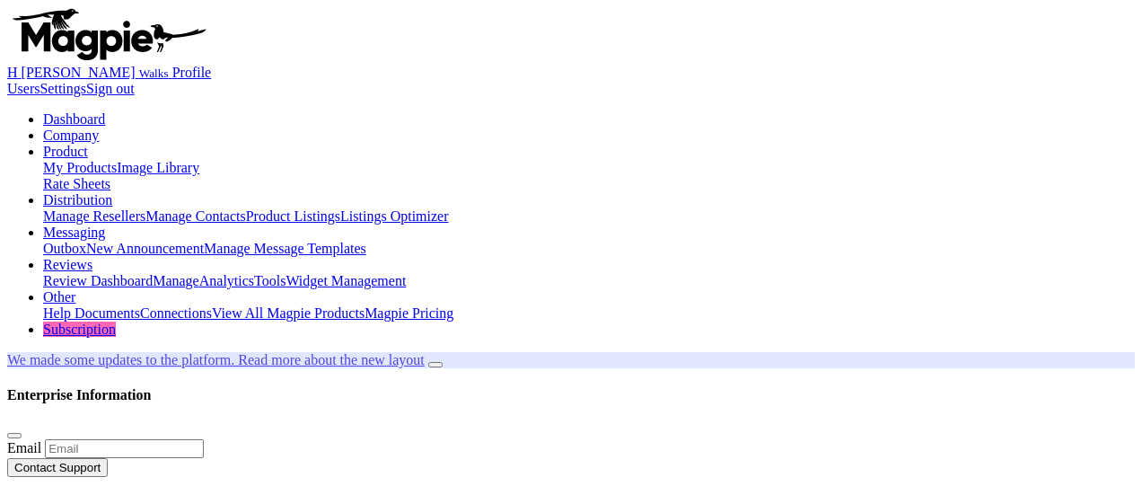  I want to click on a: We made some updates to the platform. Read more about the new layout, so click(215, 359).